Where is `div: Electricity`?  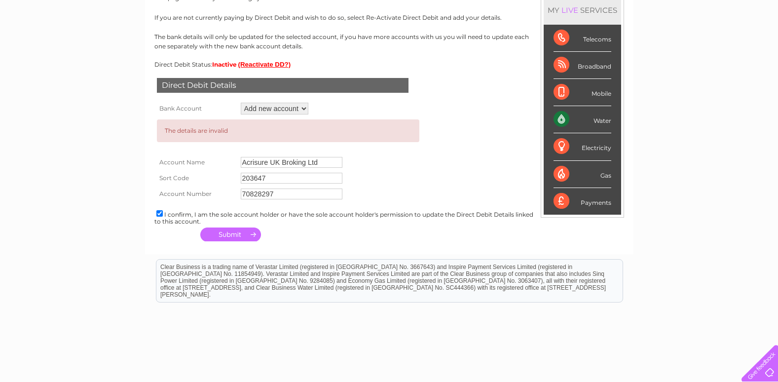 div: Electricity is located at coordinates (582, 147).